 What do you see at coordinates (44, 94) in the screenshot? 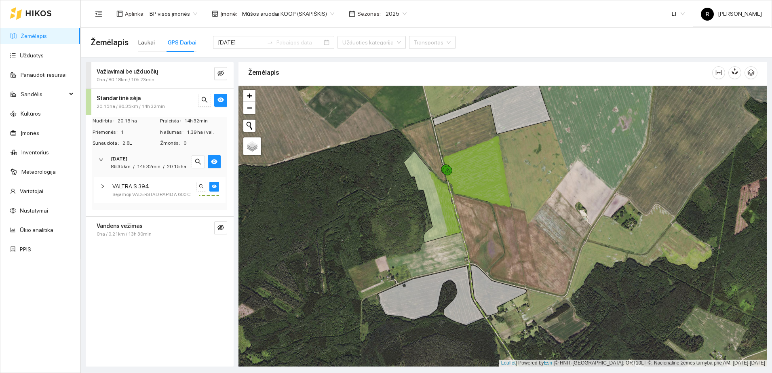
I see `span: Sandėlis` at bounding box center [44, 94].